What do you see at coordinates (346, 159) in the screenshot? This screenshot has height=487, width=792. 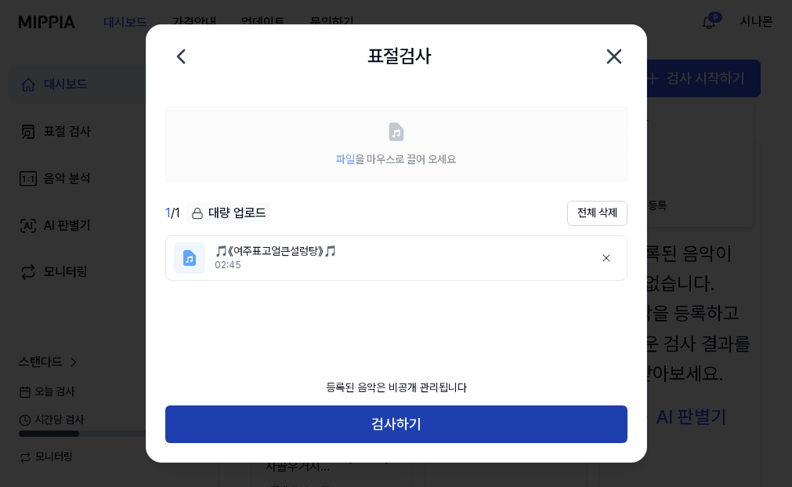 I see `span: 파일` at bounding box center [346, 159].